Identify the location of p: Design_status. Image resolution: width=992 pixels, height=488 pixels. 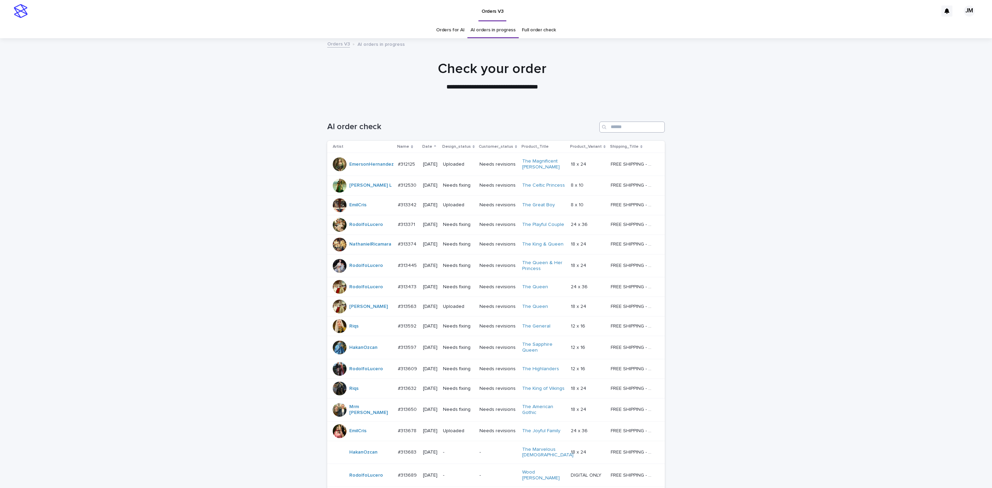
(456, 147).